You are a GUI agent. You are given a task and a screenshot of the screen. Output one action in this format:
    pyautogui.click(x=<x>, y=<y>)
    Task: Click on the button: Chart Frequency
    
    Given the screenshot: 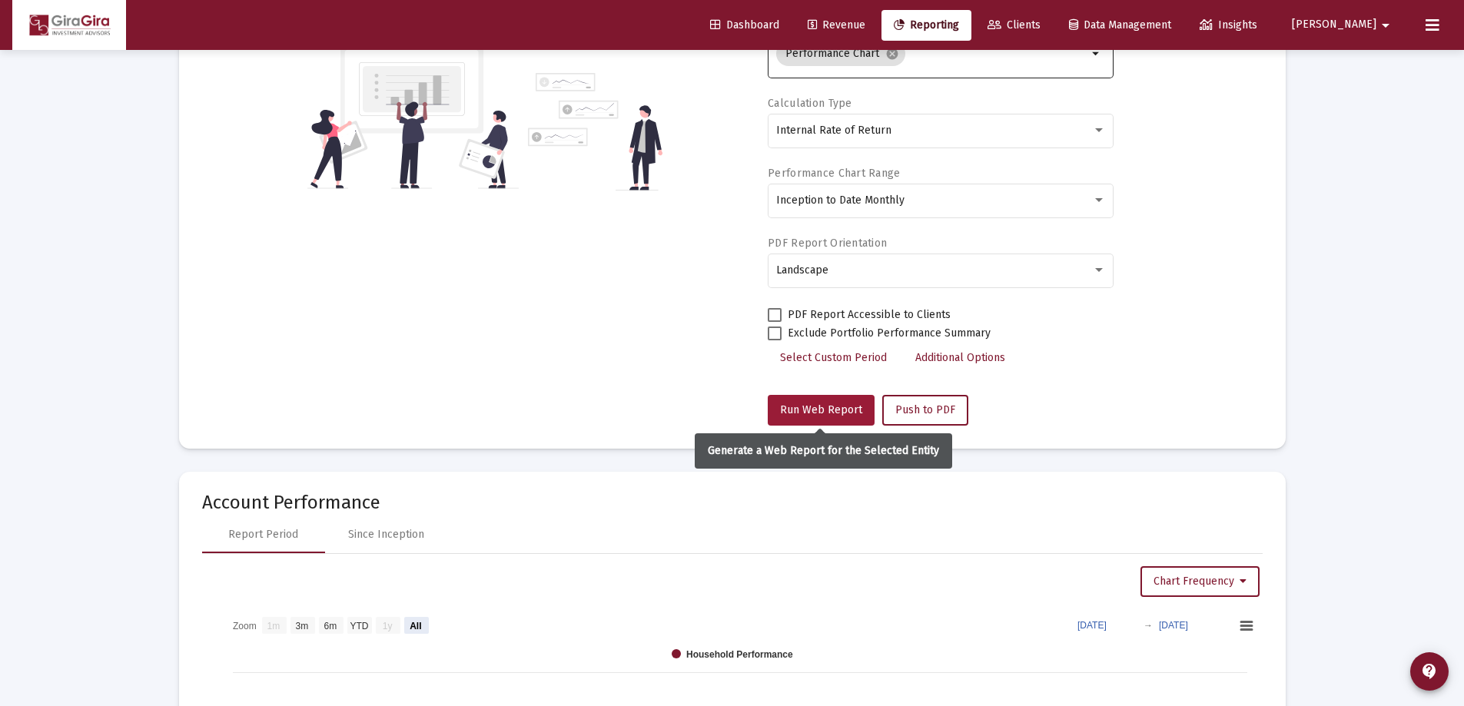 What is the action you would take?
    pyautogui.click(x=1200, y=582)
    